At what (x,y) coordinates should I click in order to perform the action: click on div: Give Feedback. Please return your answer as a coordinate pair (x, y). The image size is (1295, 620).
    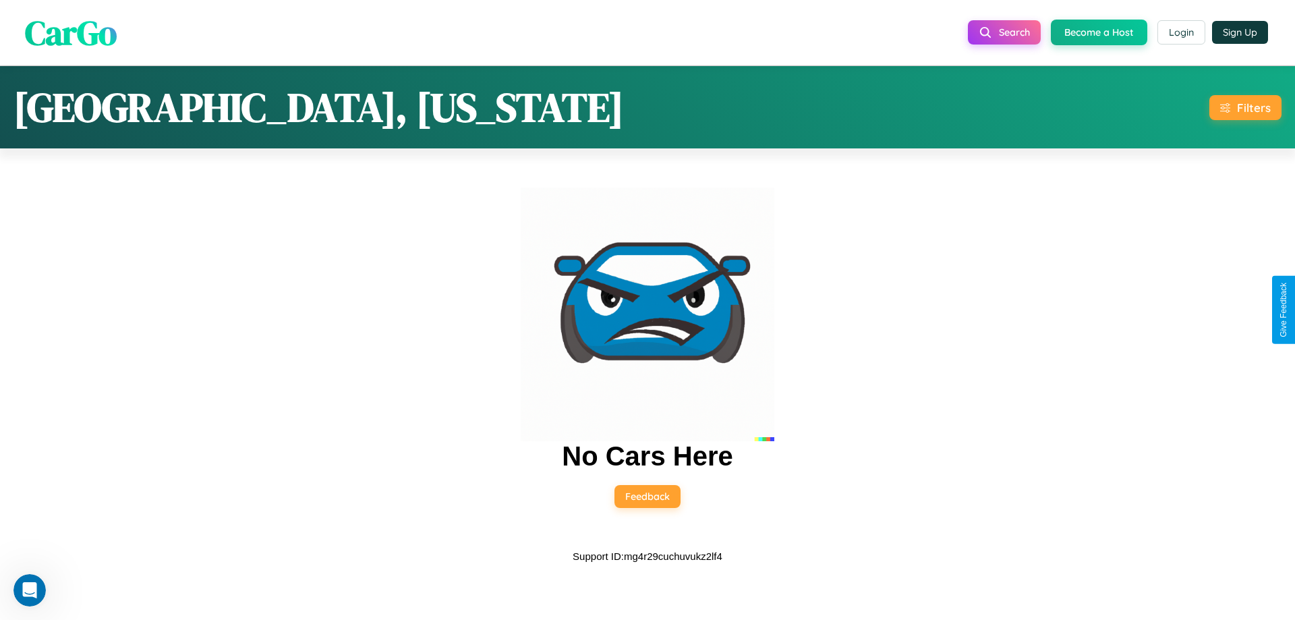
    Looking at the image, I should click on (1284, 310).